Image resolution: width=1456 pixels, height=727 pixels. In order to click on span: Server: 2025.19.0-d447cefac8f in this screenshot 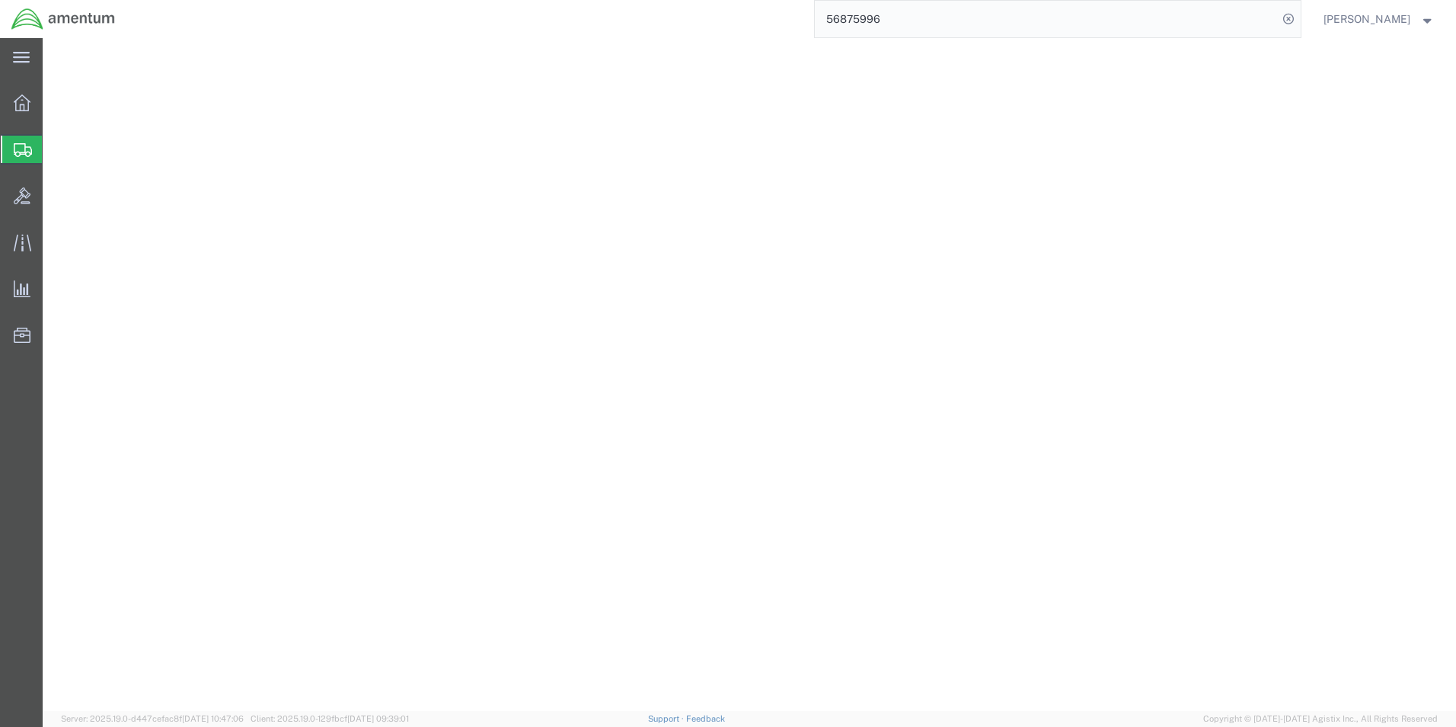, I will do `click(152, 718)`.